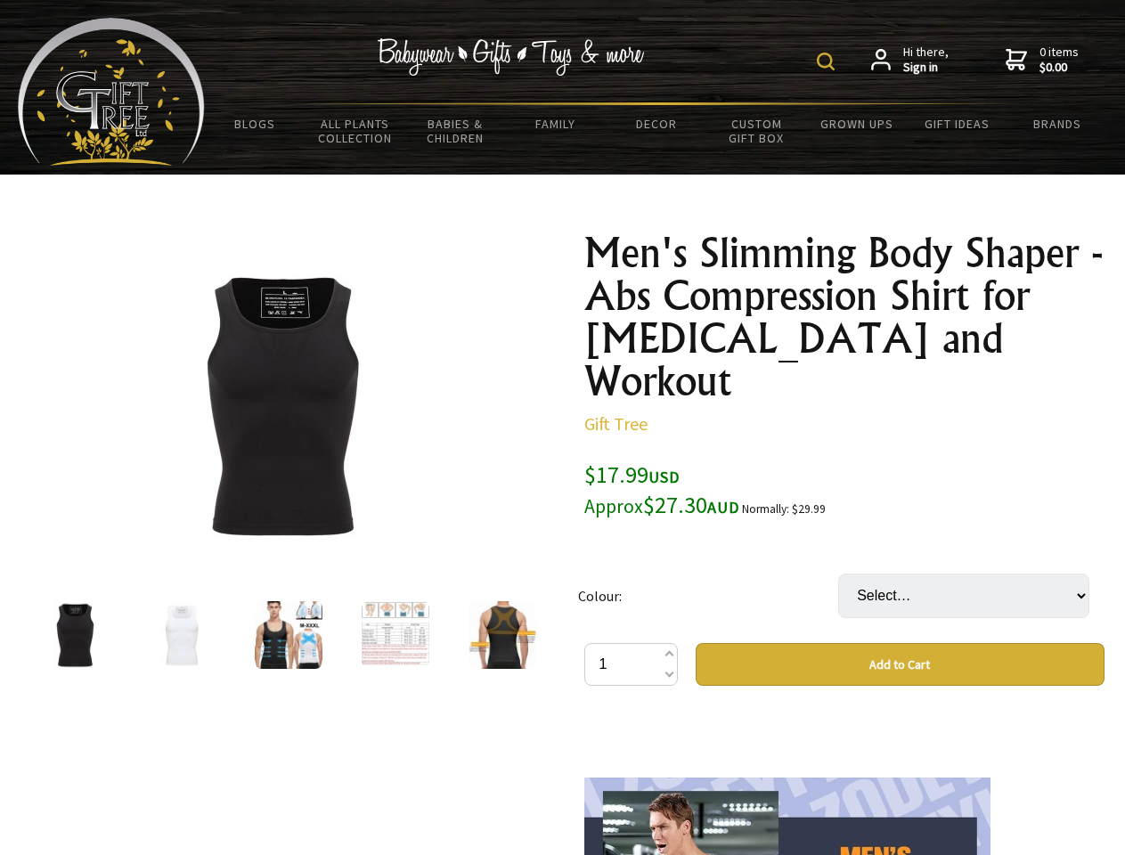  Describe the element at coordinates (909, 60) in the screenshot. I see `a: Hi there,Sign in` at that location.